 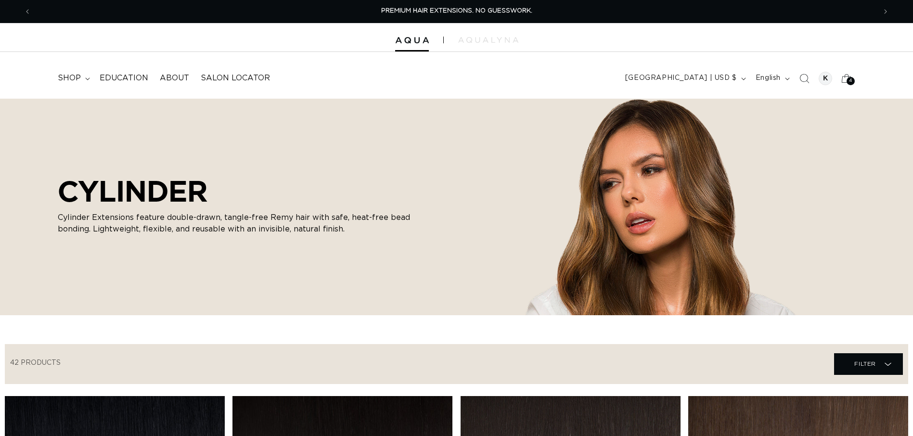 What do you see at coordinates (851, 81) in the screenshot?
I see `span: 4` at bounding box center [851, 81].